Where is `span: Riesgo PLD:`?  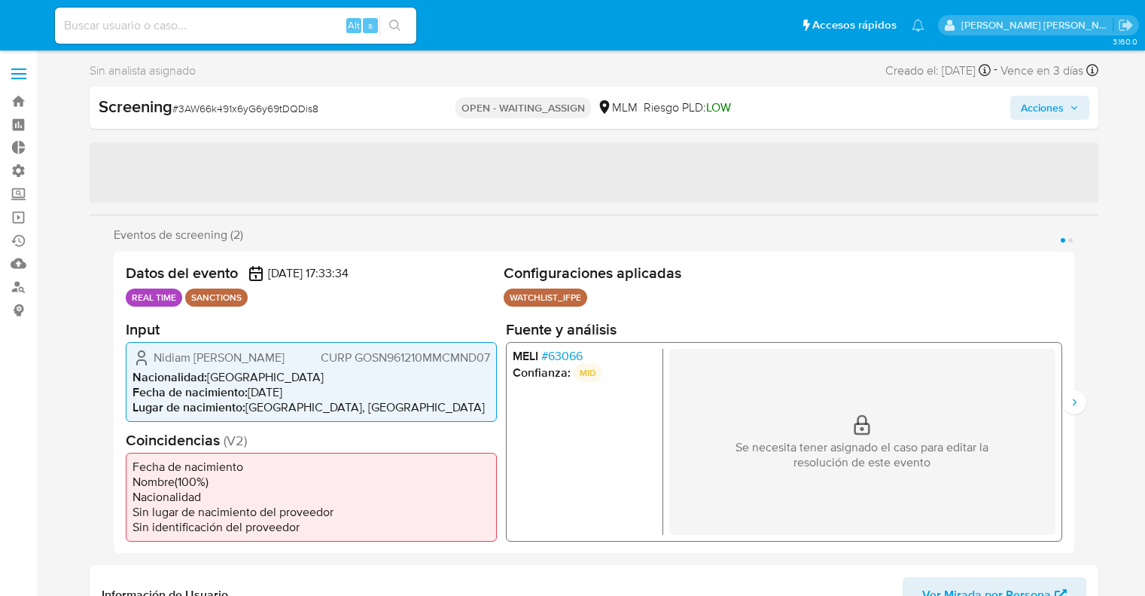
span: Riesgo PLD: is located at coordinates (687, 108).